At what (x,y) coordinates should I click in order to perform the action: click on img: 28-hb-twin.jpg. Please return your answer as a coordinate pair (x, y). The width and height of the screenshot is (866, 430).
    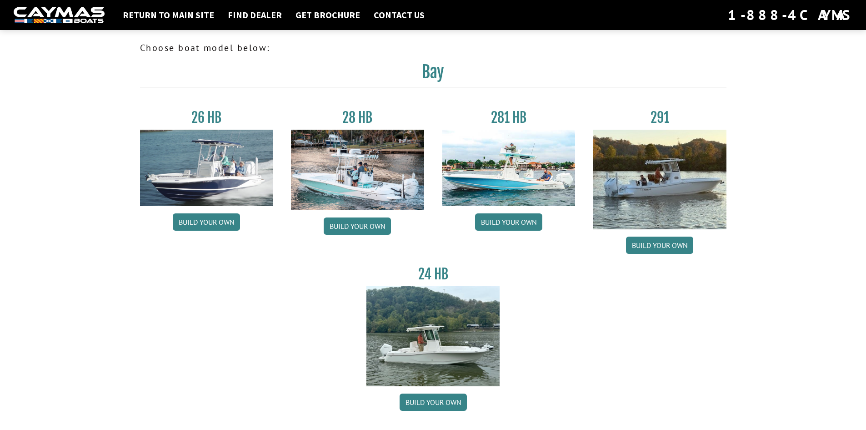
    Looking at the image, I should click on (509, 168).